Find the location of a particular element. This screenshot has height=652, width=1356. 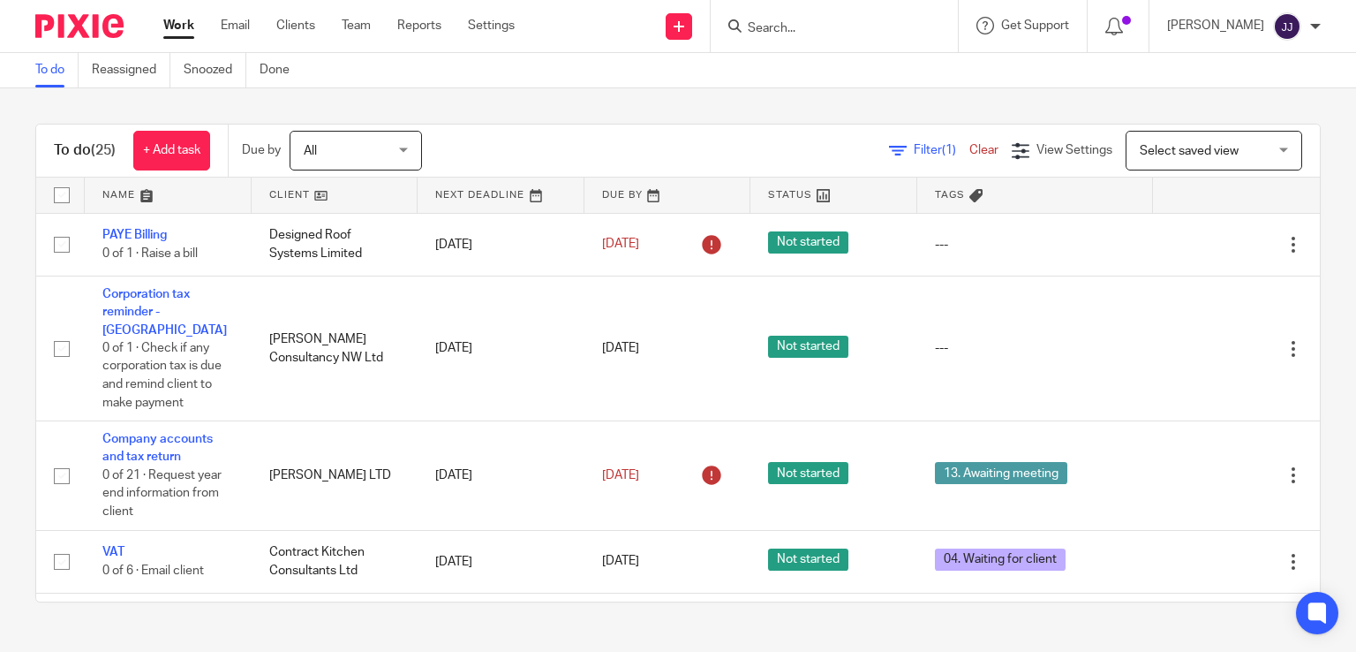

span: 0 of 1 · Check if any corporation tax is due and remind client to make payment is located at coordinates (162, 375).